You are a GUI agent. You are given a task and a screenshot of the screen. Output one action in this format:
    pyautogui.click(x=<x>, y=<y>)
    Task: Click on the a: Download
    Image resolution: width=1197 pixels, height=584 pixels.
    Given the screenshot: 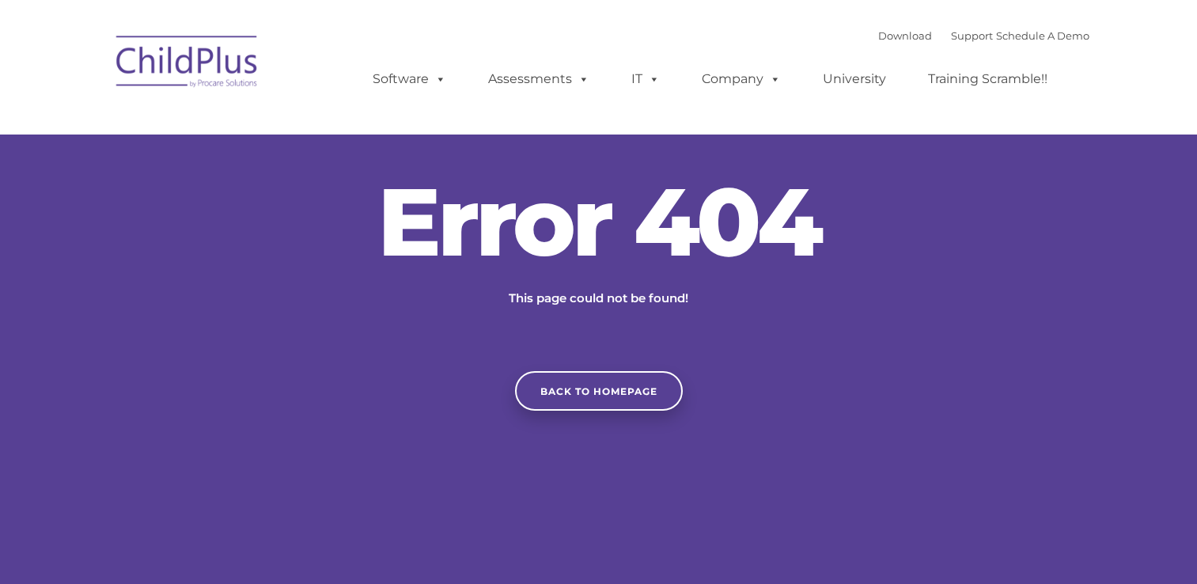 What is the action you would take?
    pyautogui.click(x=905, y=36)
    